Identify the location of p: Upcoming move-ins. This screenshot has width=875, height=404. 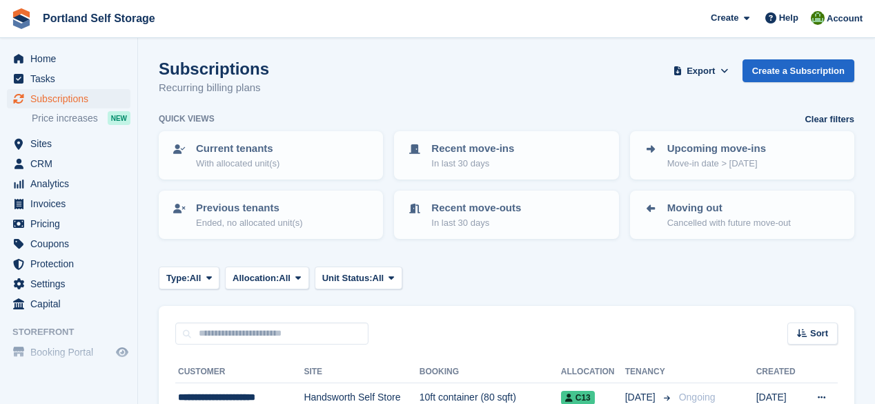
(717, 148).